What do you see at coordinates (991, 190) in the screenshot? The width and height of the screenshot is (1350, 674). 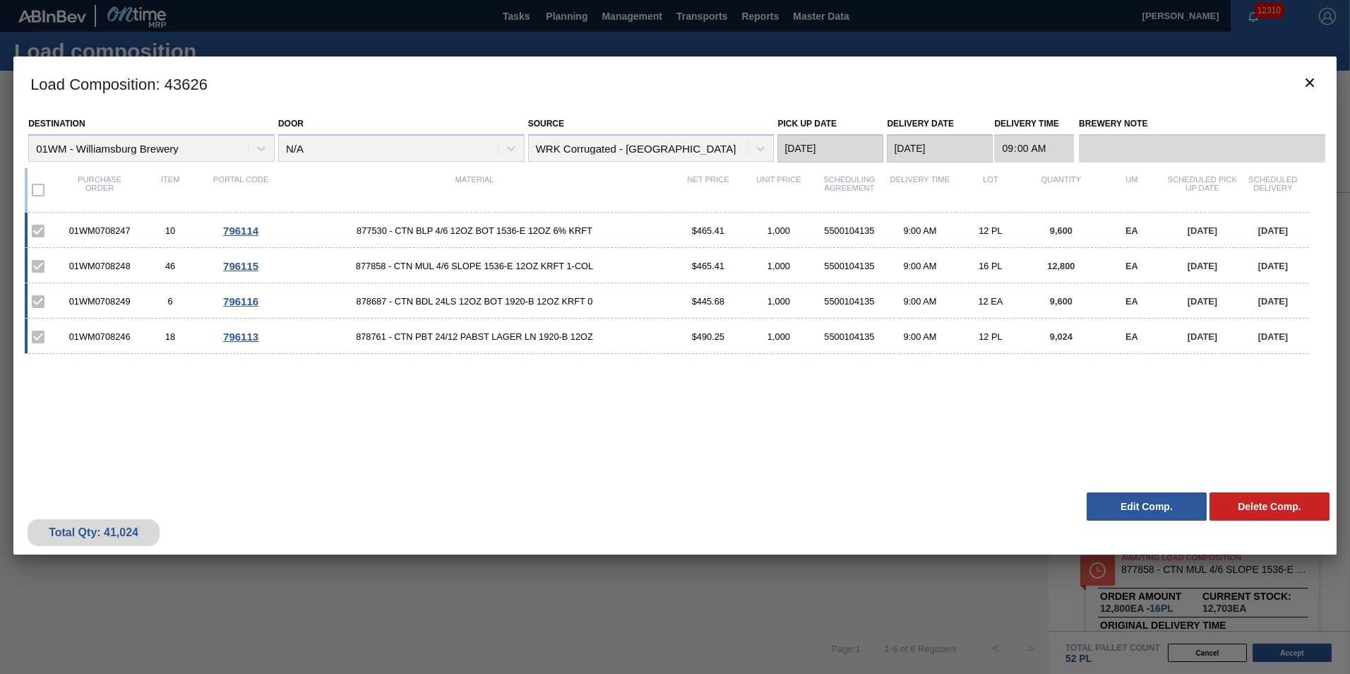 I see `div: Lot` at bounding box center [991, 190].